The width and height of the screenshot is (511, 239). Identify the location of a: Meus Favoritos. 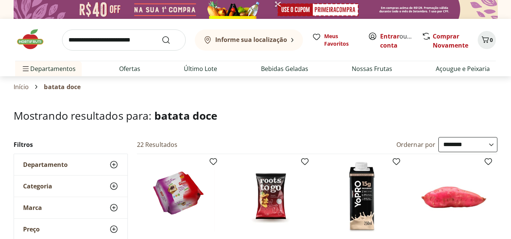
(335, 40).